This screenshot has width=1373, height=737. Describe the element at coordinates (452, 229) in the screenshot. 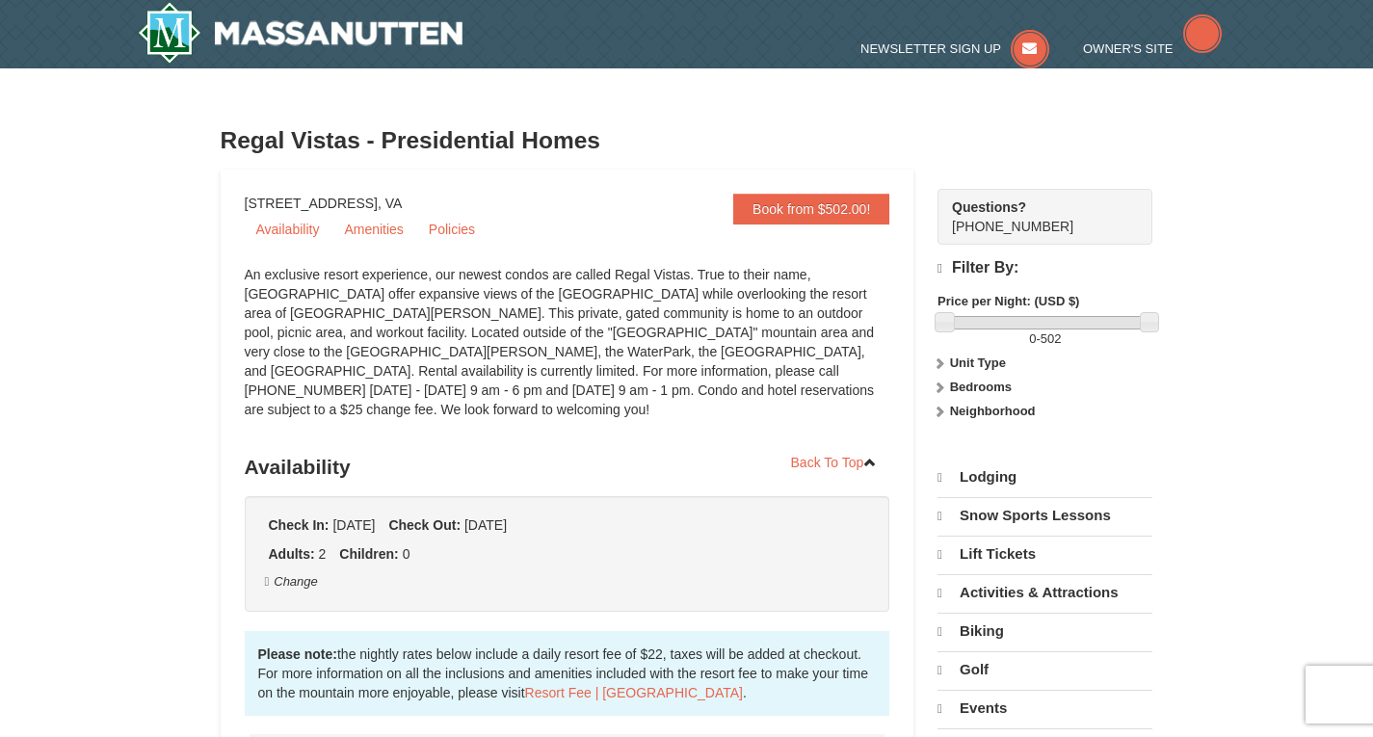

I see `a: Policies` at that location.